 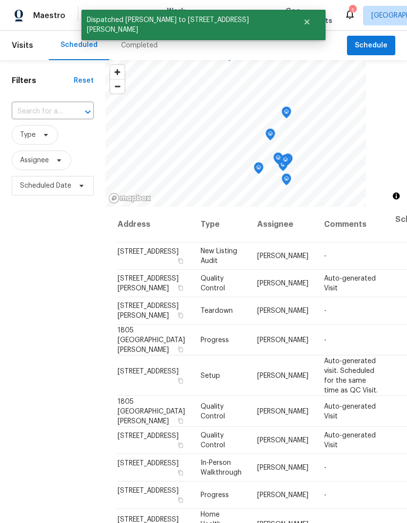 I want to click on button: Schedule, so click(x=371, y=45).